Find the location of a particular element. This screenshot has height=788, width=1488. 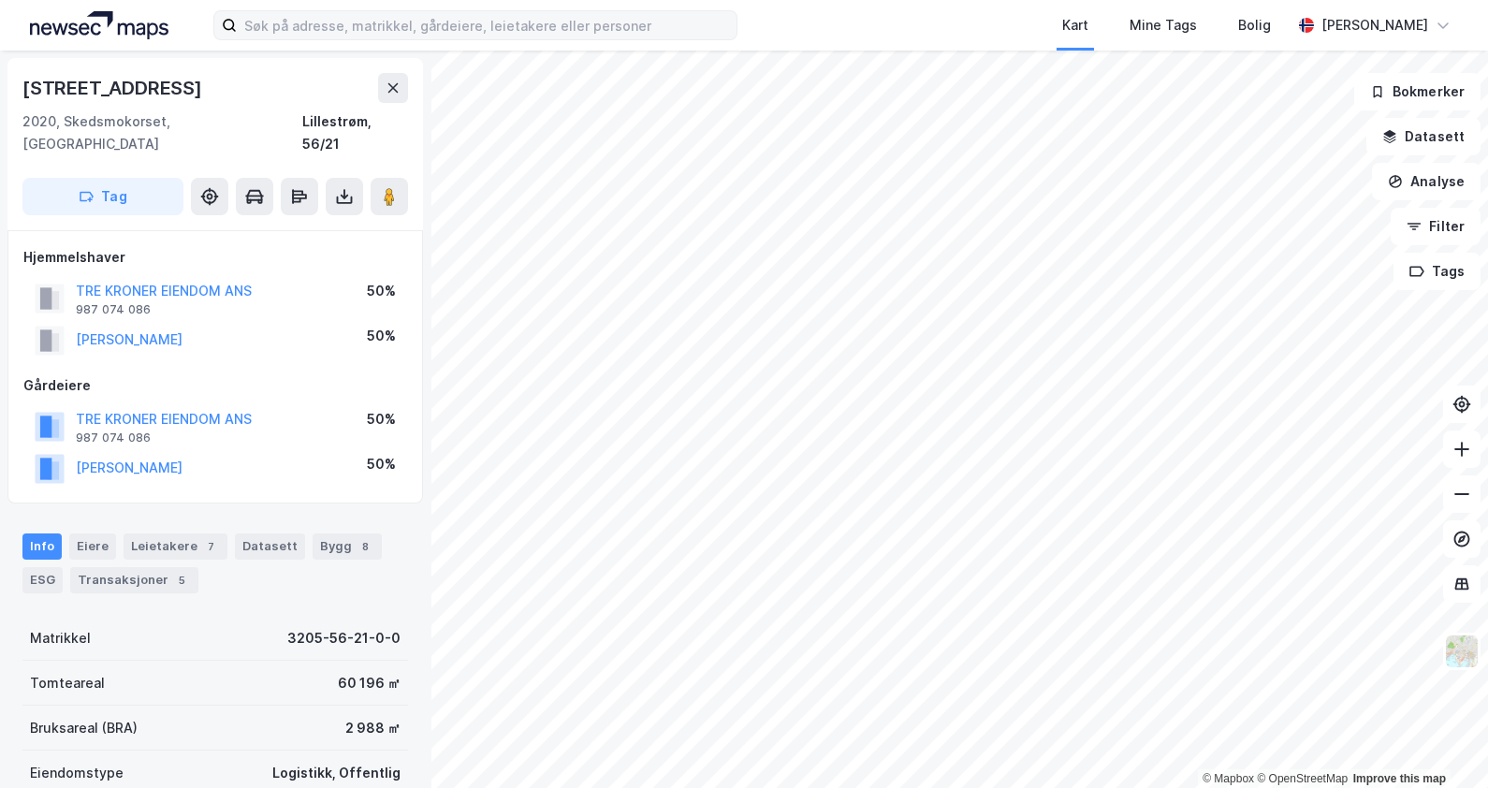

button: Tag is located at coordinates (103, 196).